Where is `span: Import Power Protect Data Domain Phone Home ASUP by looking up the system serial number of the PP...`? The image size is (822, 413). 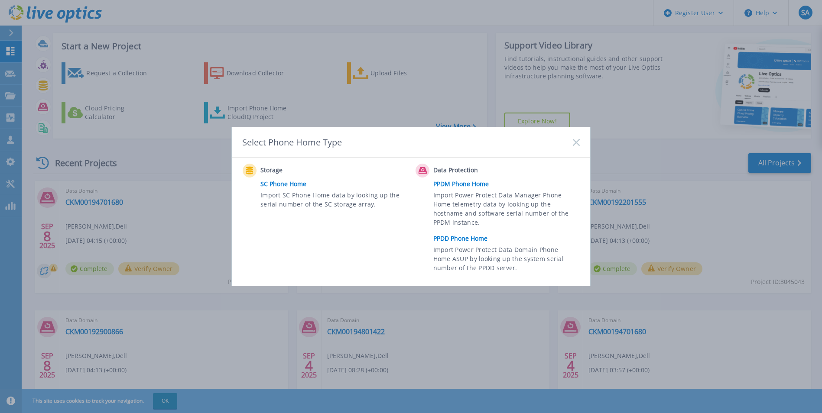 span: Import Power Protect Data Domain Phone Home ASUP by looking up the system serial number of the PP... is located at coordinates (505, 260).